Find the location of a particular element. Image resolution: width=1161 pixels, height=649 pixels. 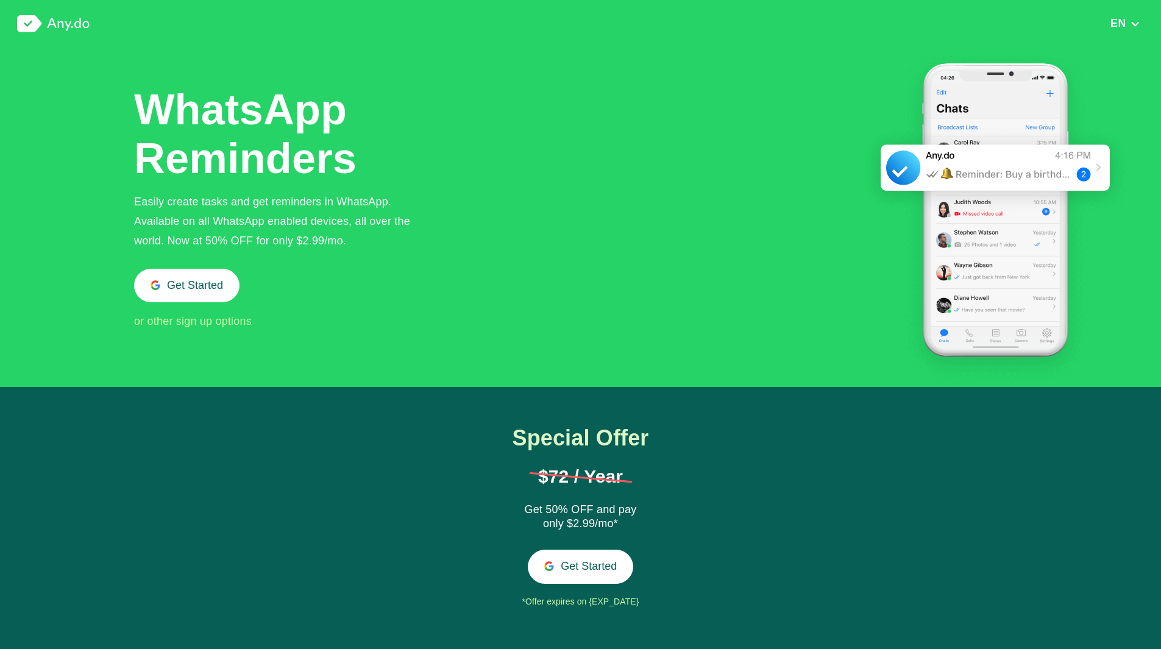

div: Get 50% OFF and pay only $2.99/mo* is located at coordinates (581, 517).